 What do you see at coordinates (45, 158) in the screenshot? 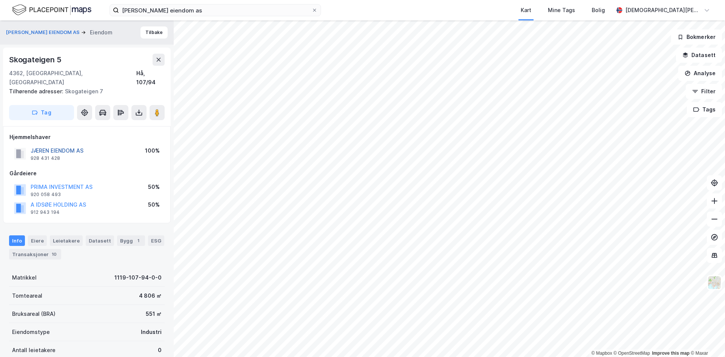
I see `div: 928 431 428` at bounding box center [45, 158].